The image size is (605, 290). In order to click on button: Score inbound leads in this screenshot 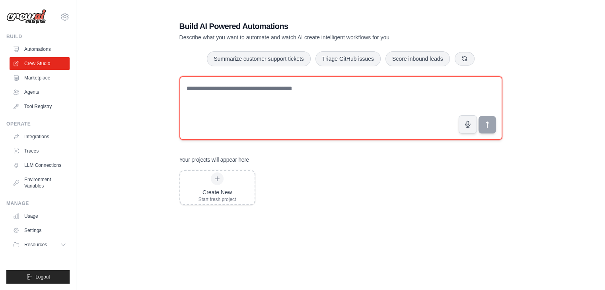, I will do `click(417, 59)`.